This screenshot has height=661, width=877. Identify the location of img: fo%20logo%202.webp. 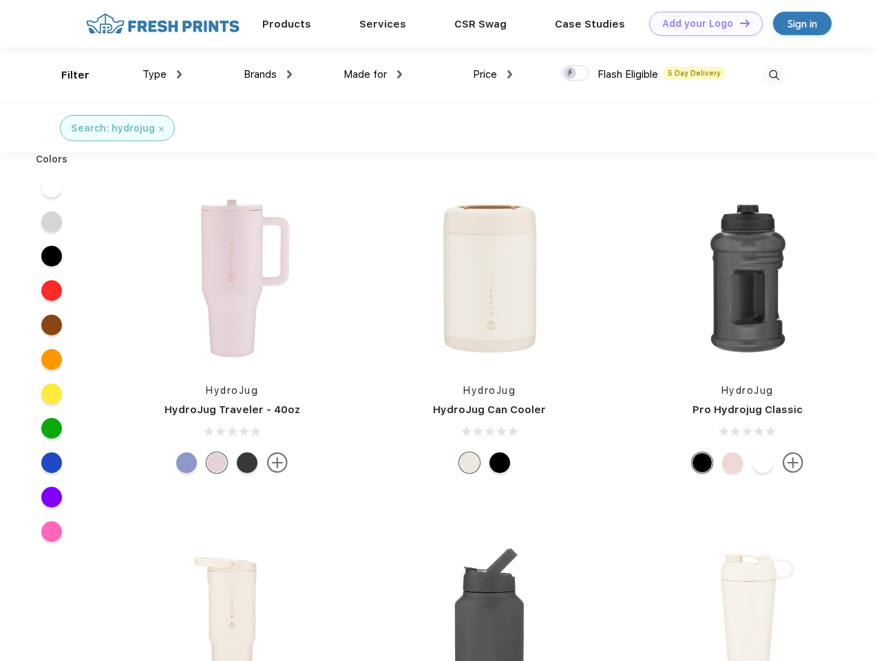
(162, 23).